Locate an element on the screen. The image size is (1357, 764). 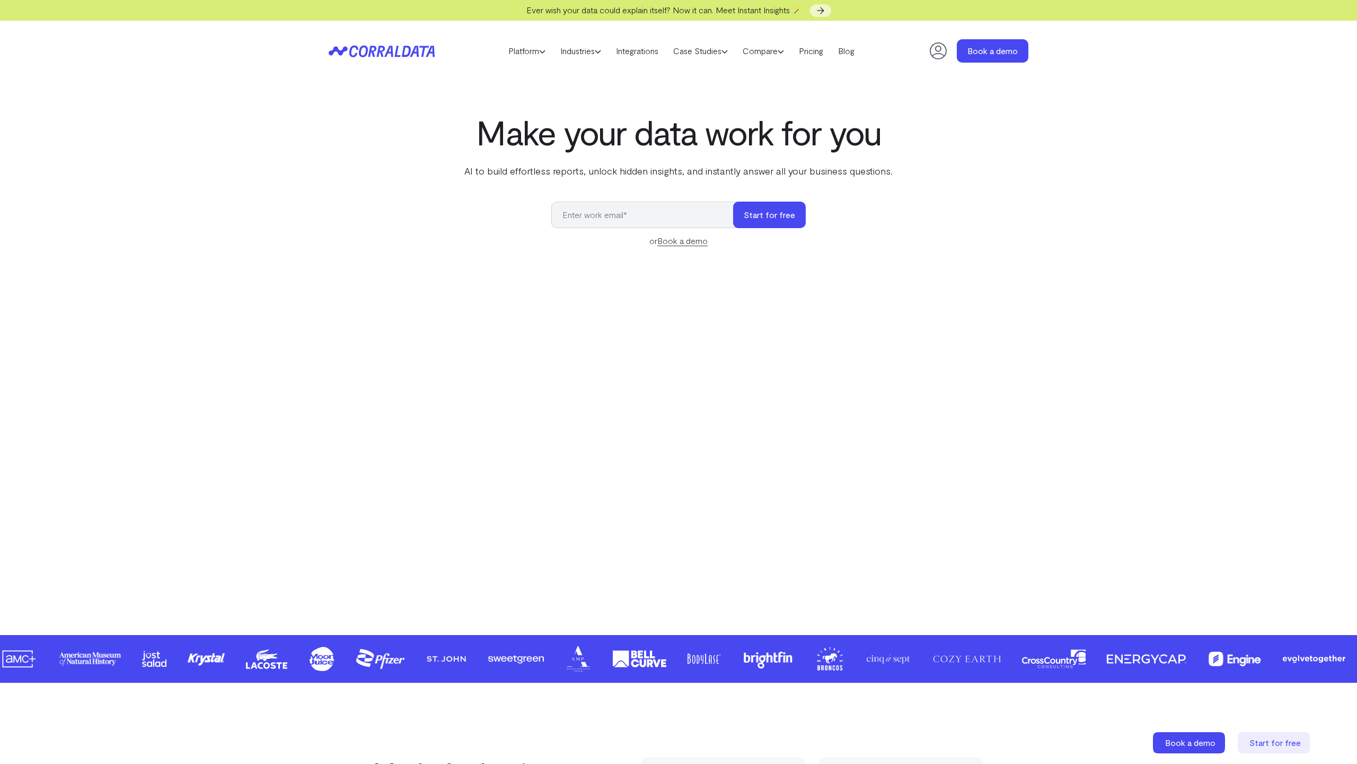
a: Platform is located at coordinates (527, 51).